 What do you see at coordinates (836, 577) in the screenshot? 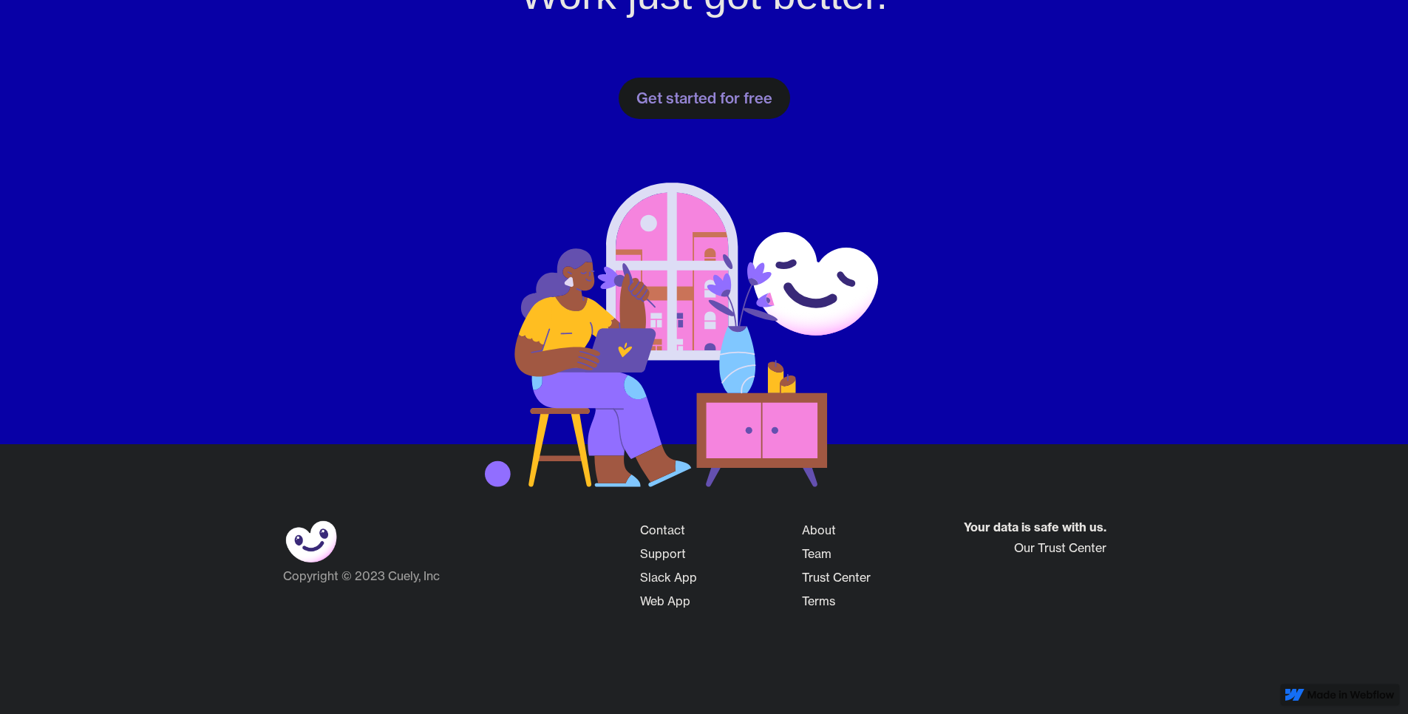
I see `a: Trust Center` at bounding box center [836, 577].